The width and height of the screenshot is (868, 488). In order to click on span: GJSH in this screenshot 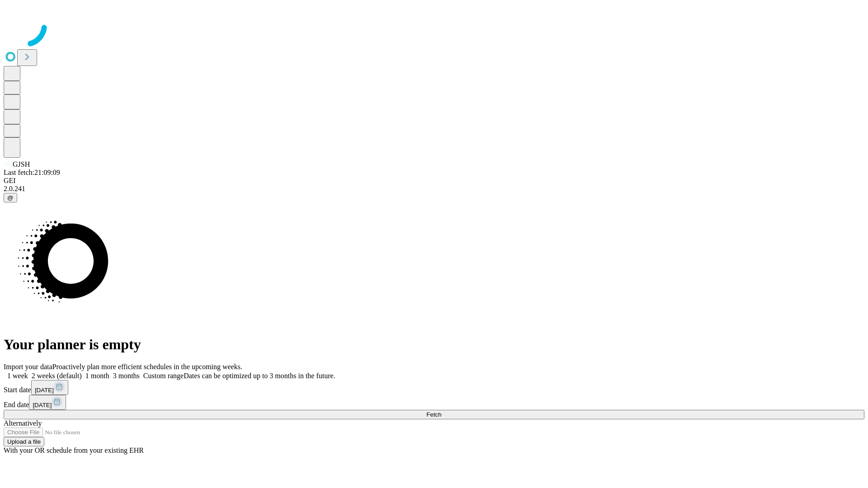, I will do `click(21, 164)`.